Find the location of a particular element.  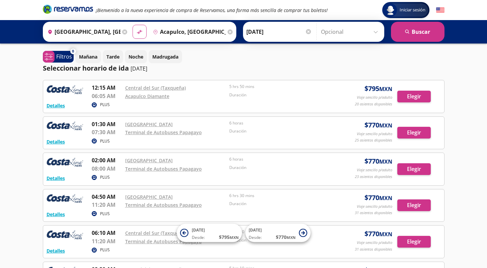

p: 5 hrs 50 mins is located at coordinates (280, 87).